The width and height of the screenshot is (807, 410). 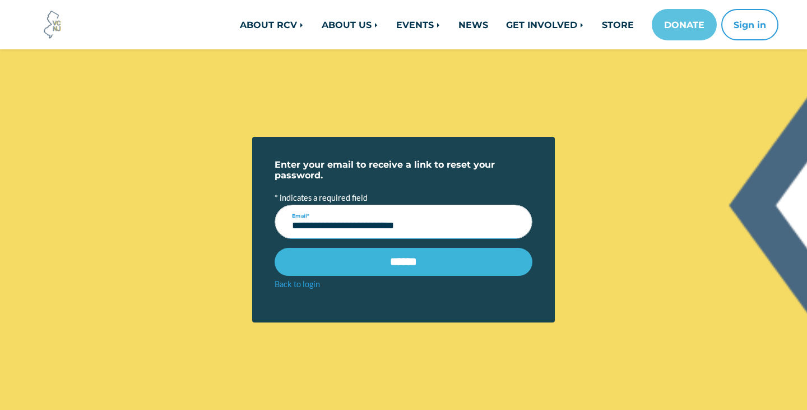 What do you see at coordinates (545, 25) in the screenshot?
I see `a: GET INVOLVED` at bounding box center [545, 25].